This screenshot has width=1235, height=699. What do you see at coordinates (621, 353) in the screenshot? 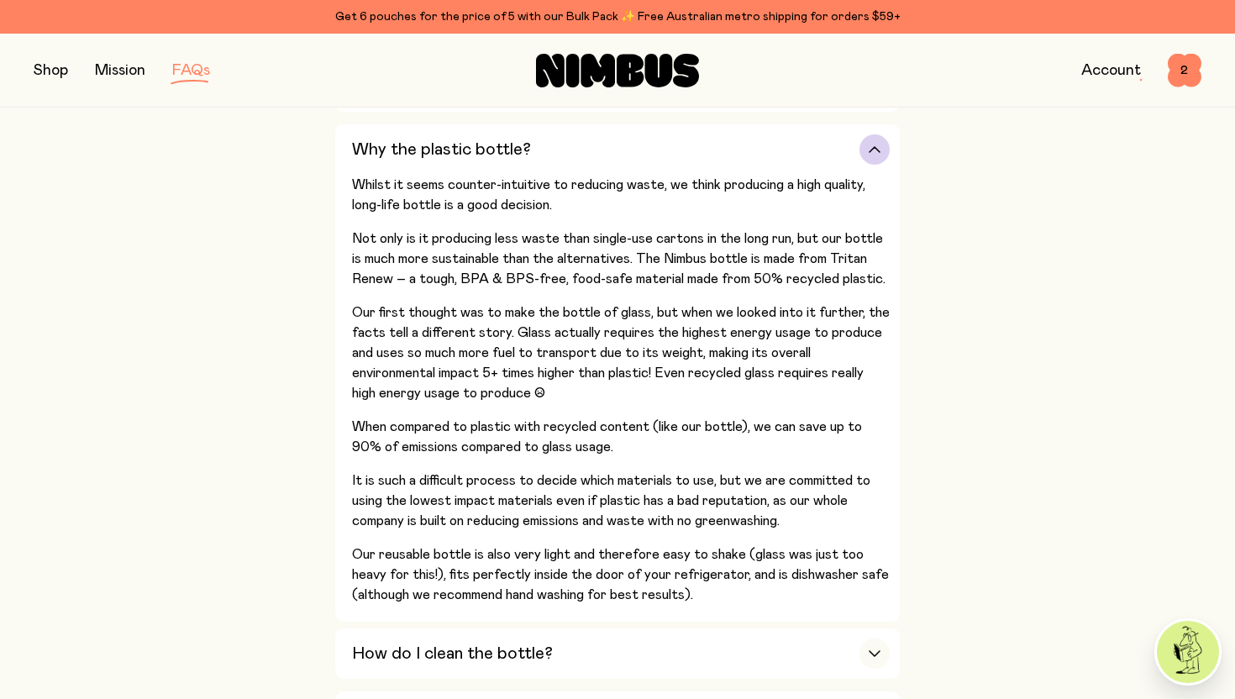
I see `p: Our first thought was to make the bottle of glass, but when we looked into it further, the facts ...` at bounding box center [621, 353].